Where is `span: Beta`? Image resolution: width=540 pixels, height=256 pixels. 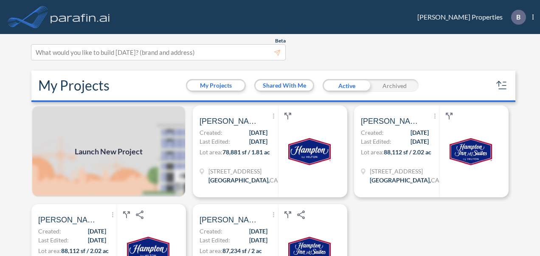
span: Beta is located at coordinates (280, 41).